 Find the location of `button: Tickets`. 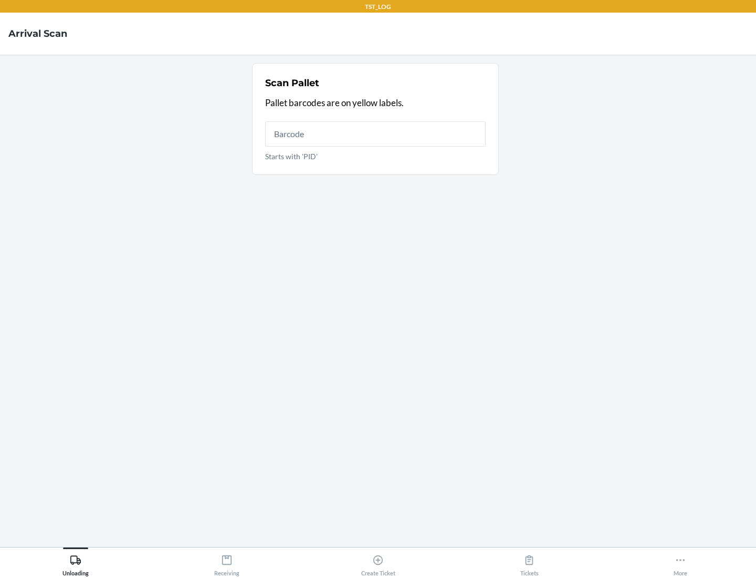

button: Tickets is located at coordinates (529, 561).